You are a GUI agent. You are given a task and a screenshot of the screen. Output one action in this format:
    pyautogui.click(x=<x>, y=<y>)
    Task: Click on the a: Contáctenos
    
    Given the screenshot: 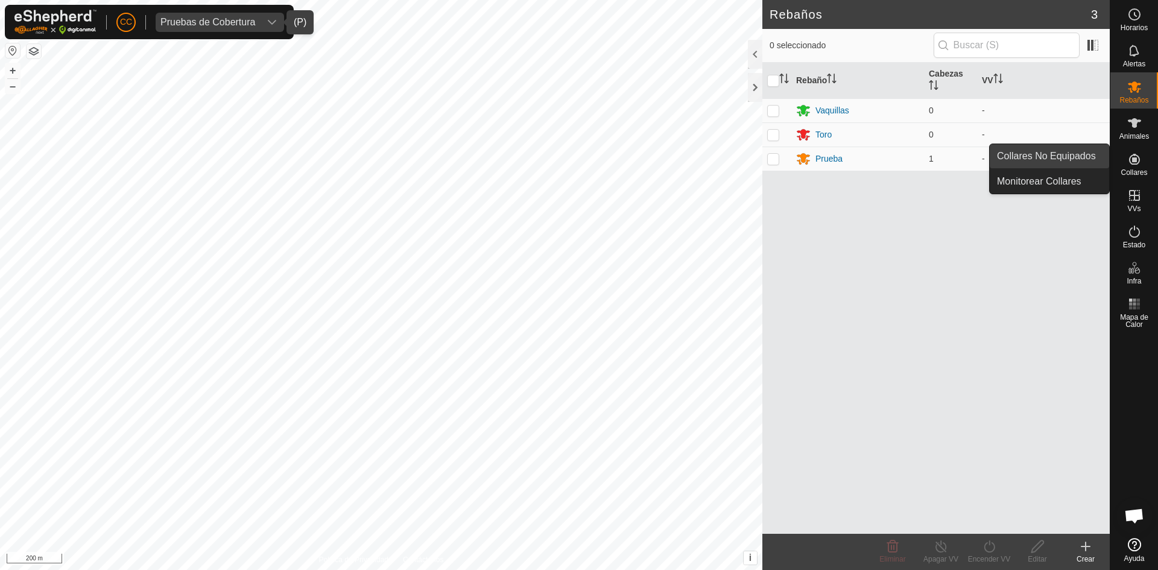 What is the action you would take?
    pyautogui.click(x=423, y=560)
    